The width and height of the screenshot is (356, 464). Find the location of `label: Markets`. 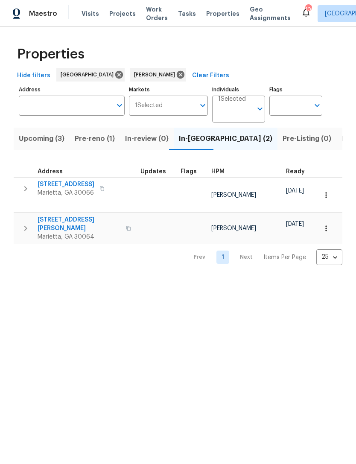

label: Markets is located at coordinates (169, 90).